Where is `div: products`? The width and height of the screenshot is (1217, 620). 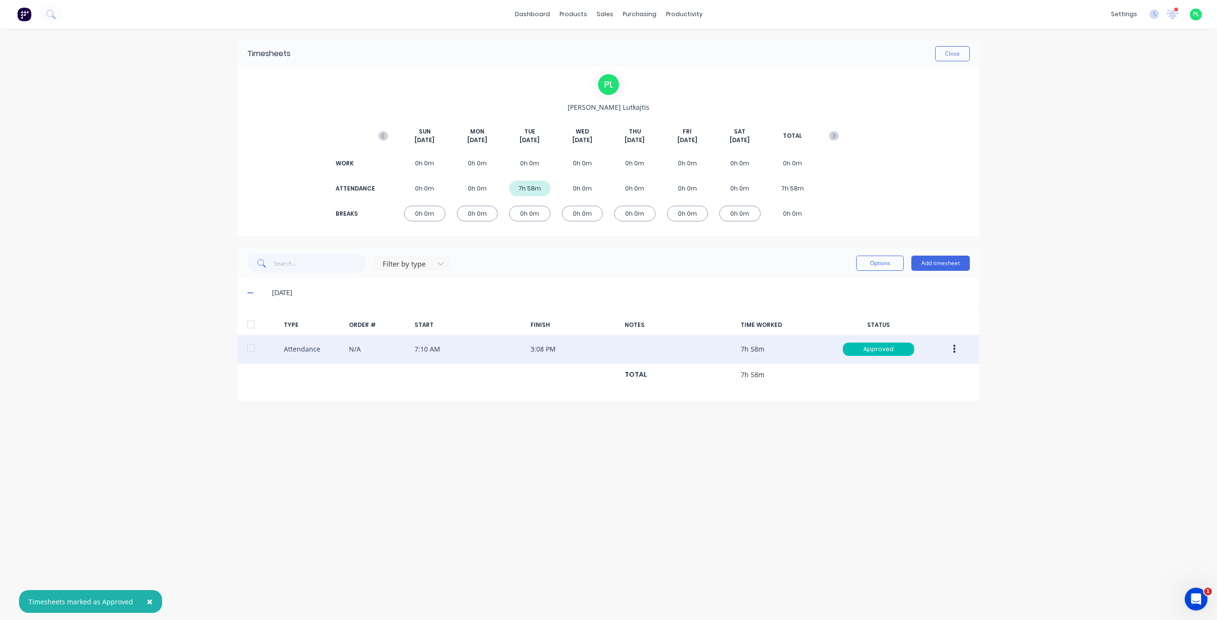 div: products is located at coordinates (573, 14).